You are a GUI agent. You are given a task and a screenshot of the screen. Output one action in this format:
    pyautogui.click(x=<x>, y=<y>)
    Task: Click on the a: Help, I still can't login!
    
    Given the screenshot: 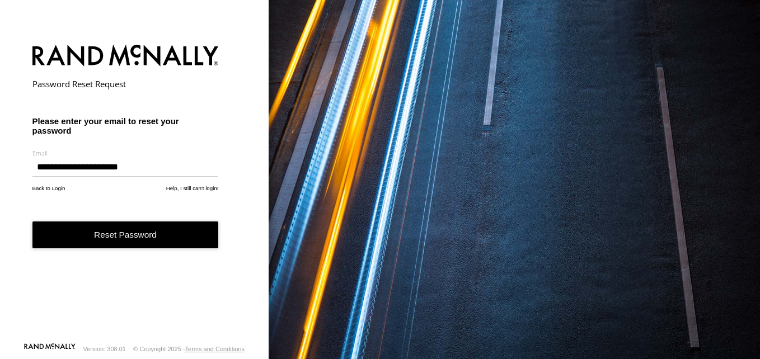 What is the action you would take?
    pyautogui.click(x=193, y=188)
    